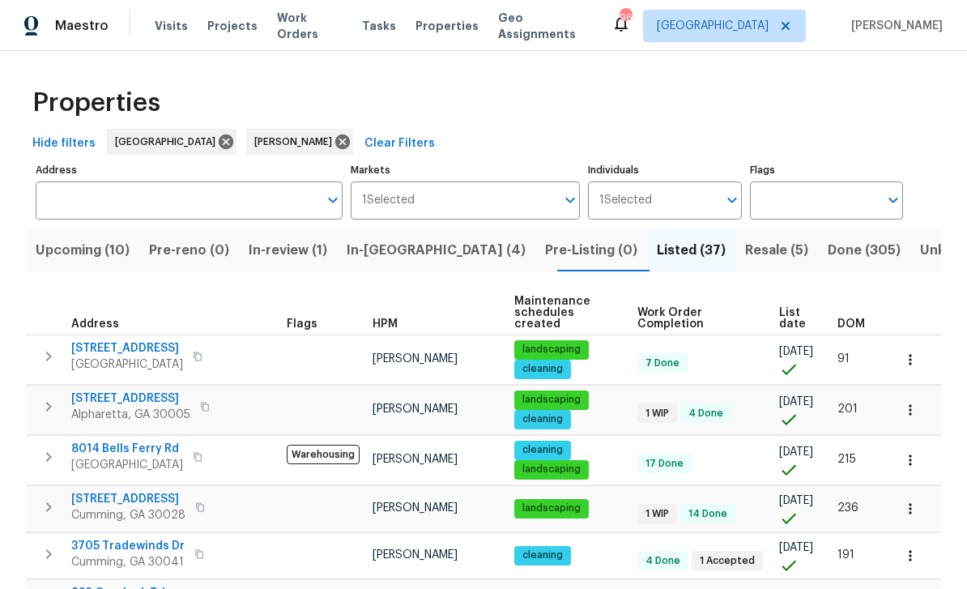 The image size is (967, 589). Describe the element at coordinates (64, 143) in the screenshot. I see `span: Hide filters` at that location.